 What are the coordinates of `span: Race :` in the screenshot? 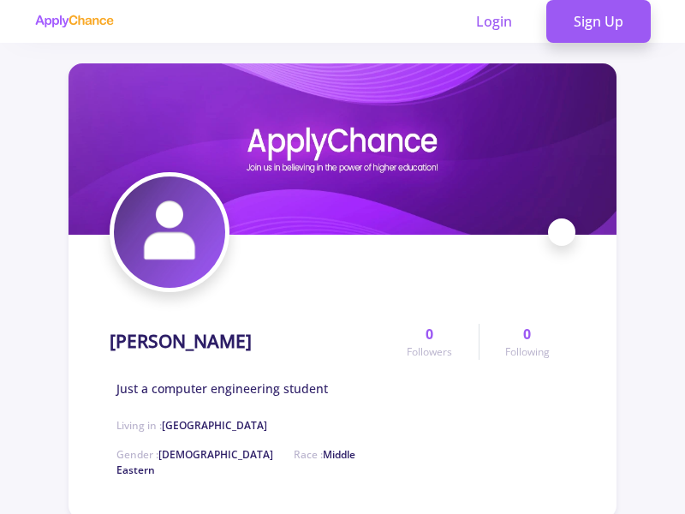 It's located at (236, 462).